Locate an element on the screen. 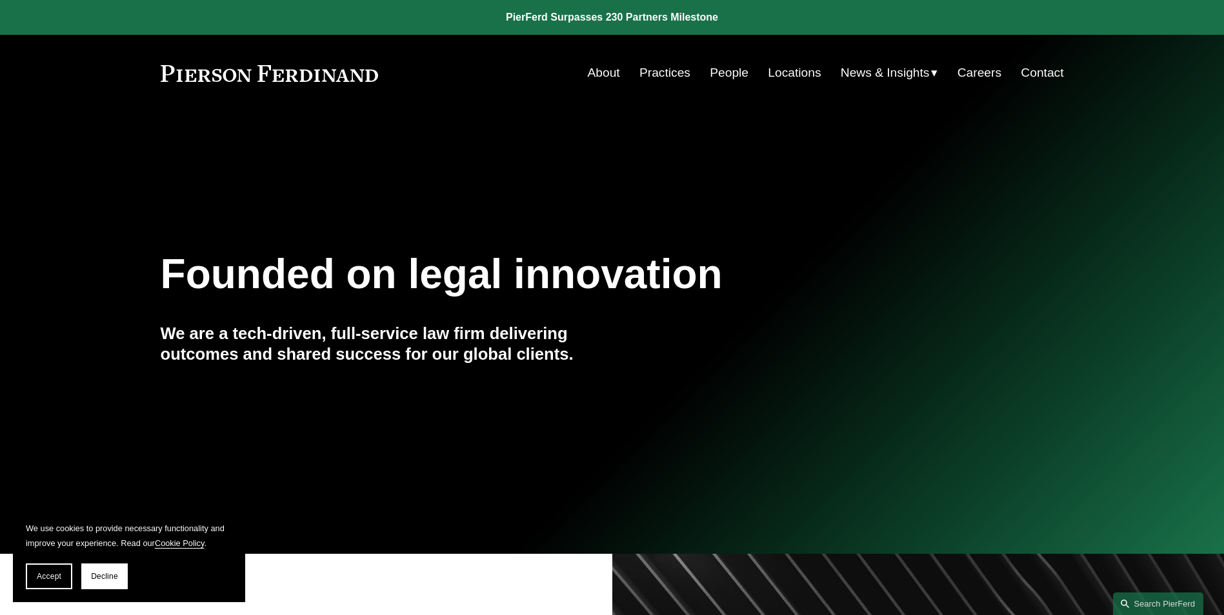 The height and width of the screenshot is (615, 1224). a: Search this site is located at coordinates (1158, 604).